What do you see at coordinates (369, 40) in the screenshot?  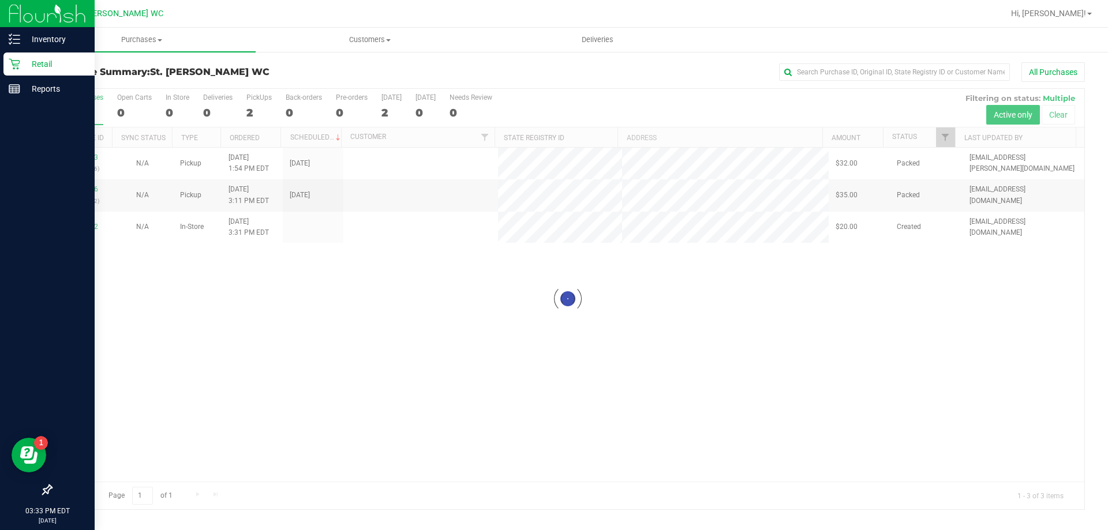 I see `span: Customers` at bounding box center [369, 40].